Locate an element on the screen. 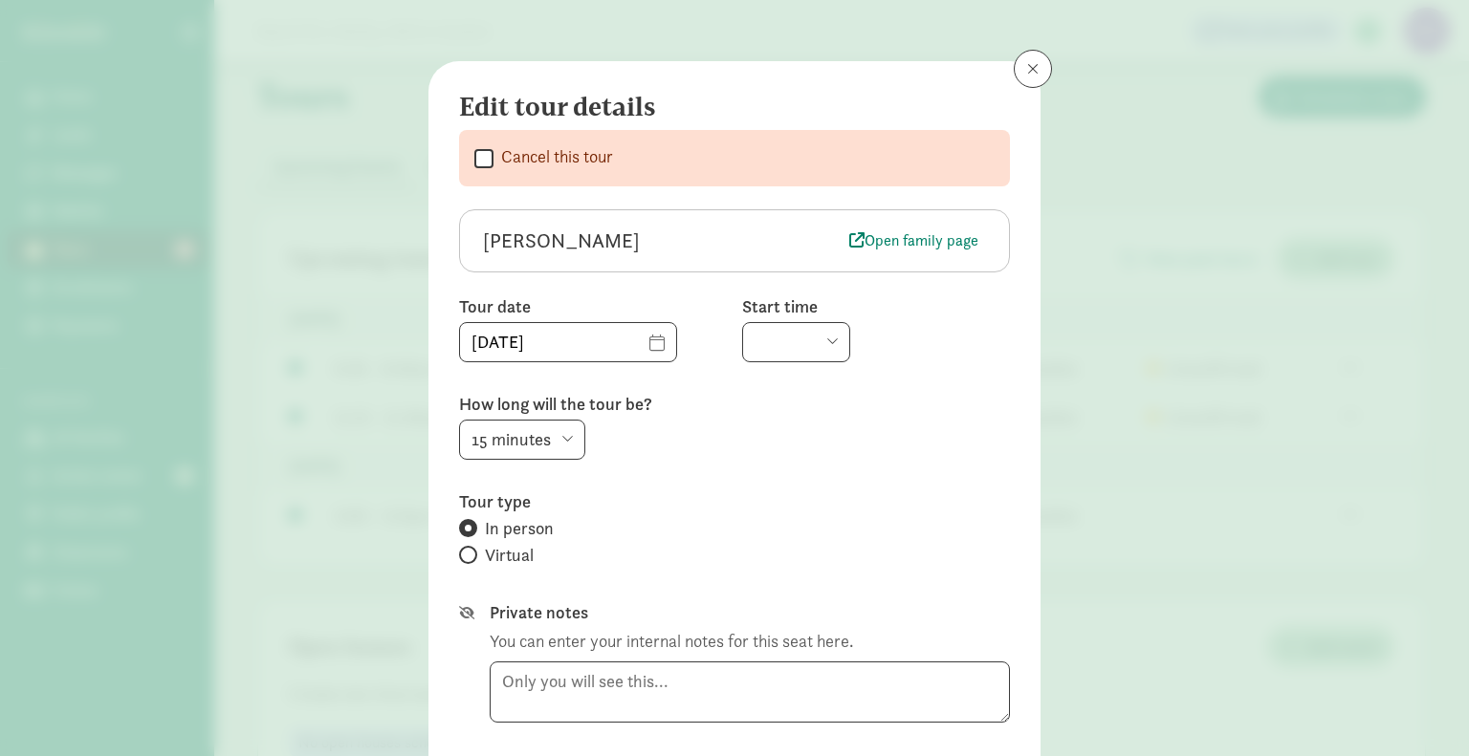 The width and height of the screenshot is (1469, 756). span: In person is located at coordinates (519, 529).